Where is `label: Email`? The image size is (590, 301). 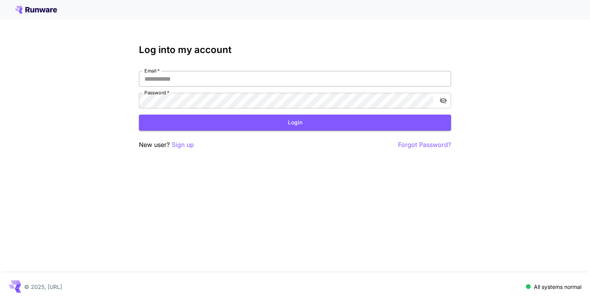 label: Email is located at coordinates (152, 71).